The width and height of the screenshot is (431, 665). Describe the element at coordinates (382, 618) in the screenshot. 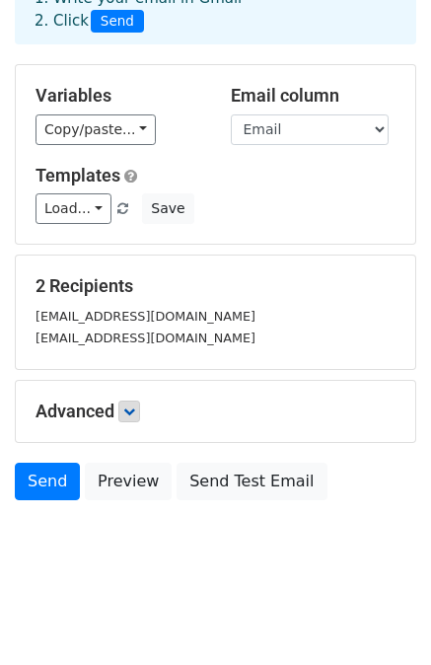

I see `div: Widget de chat` at that location.